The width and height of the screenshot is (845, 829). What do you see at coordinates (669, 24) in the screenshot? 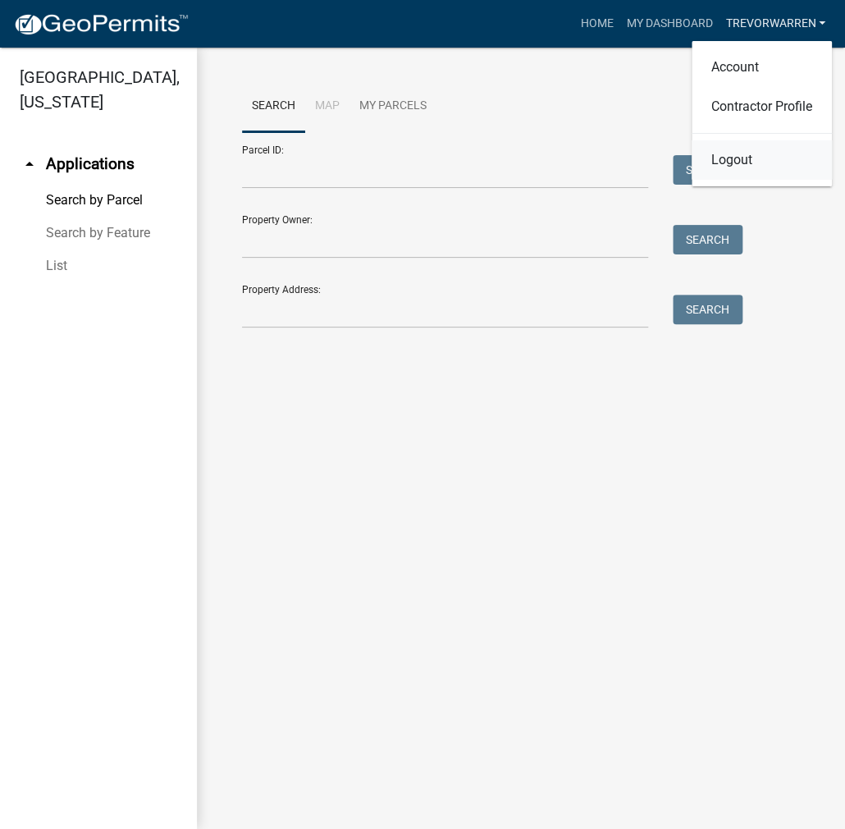
I see `a: My Dashboard` at bounding box center [669, 24].